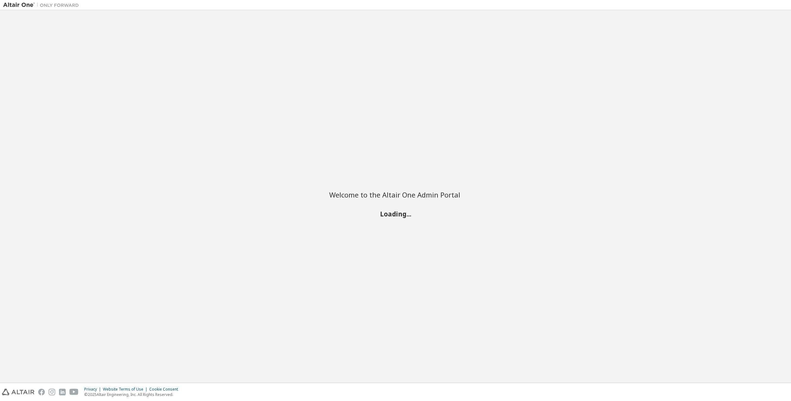  I want to click on div: Cookie Consent, so click(165, 389).